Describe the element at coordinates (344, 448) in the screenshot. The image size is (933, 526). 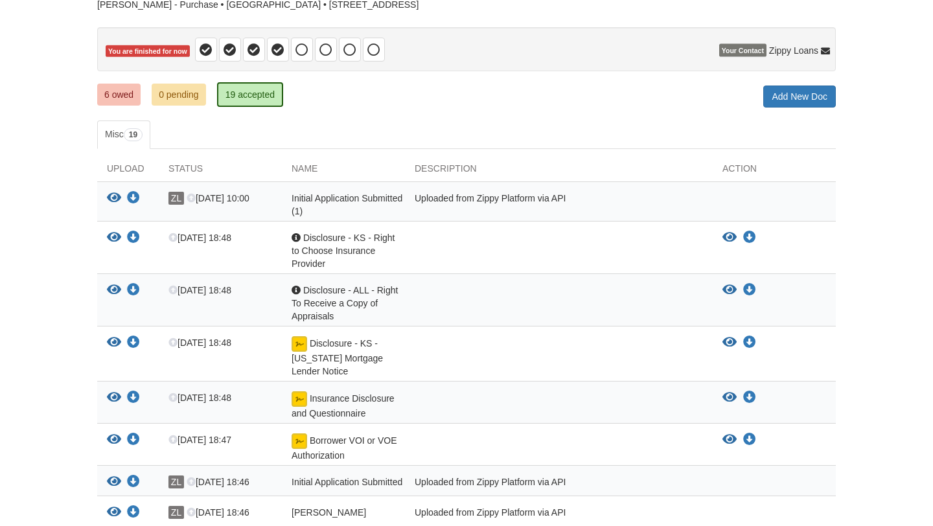
I see `span: Borrower VOI or VOE Authorization` at that location.